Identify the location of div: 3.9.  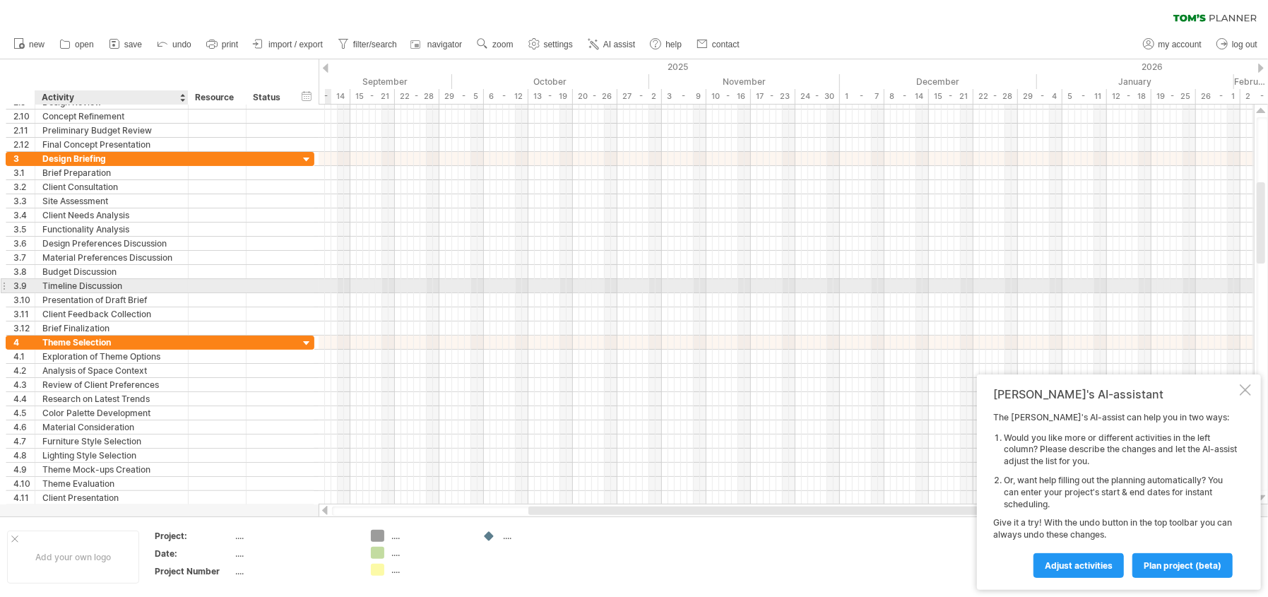
(24, 285).